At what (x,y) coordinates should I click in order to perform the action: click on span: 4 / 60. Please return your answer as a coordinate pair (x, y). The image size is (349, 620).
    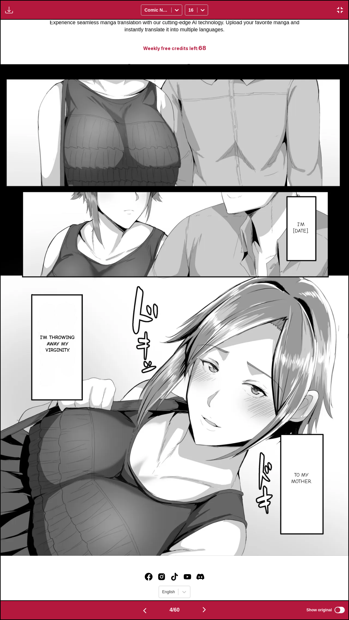
    Looking at the image, I should click on (174, 610).